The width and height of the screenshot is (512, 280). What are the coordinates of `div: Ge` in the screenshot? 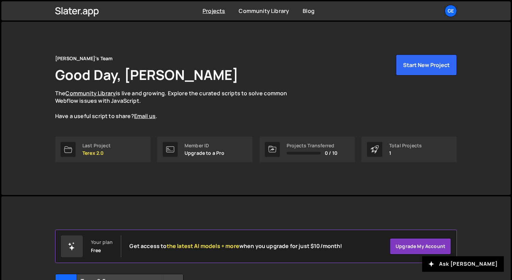 It's located at (451, 11).